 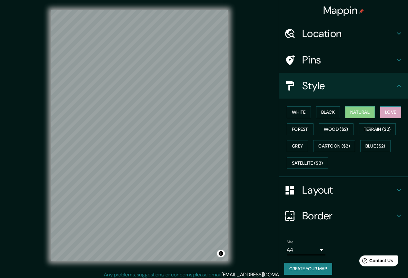 I want to click on h4: Pins, so click(x=348, y=60).